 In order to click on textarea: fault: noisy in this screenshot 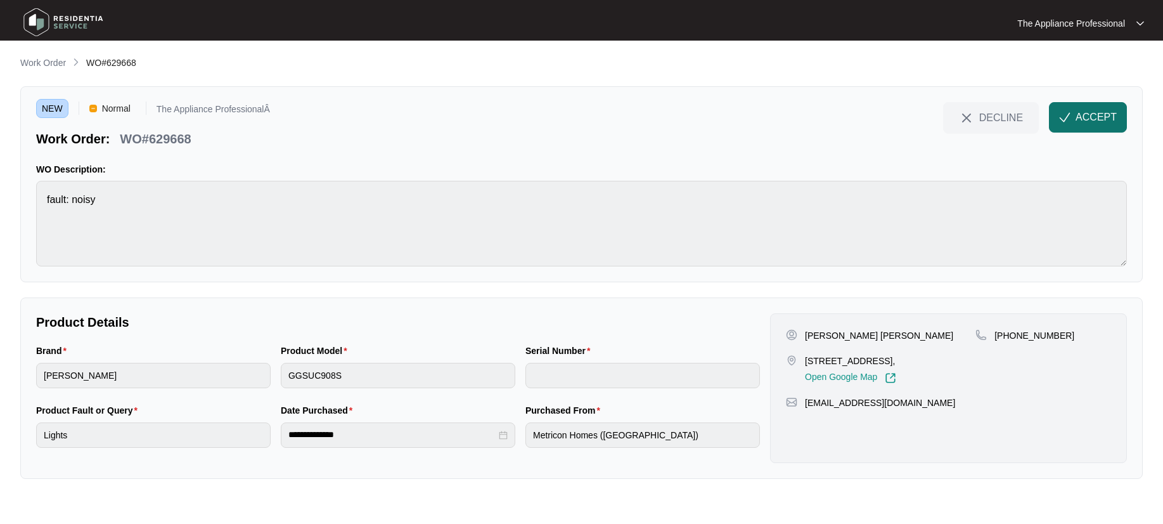, I will do `click(581, 223)`.